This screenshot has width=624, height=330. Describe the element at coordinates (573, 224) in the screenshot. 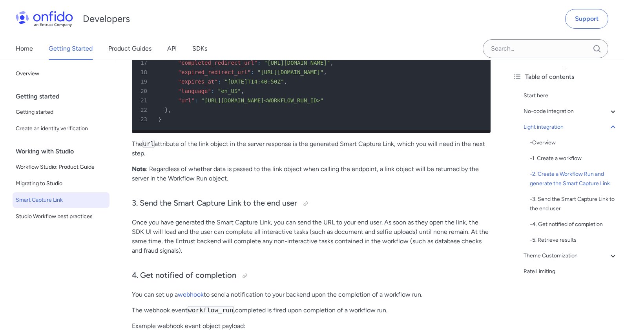

I see `div: - 4. Get notified of completion` at that location.